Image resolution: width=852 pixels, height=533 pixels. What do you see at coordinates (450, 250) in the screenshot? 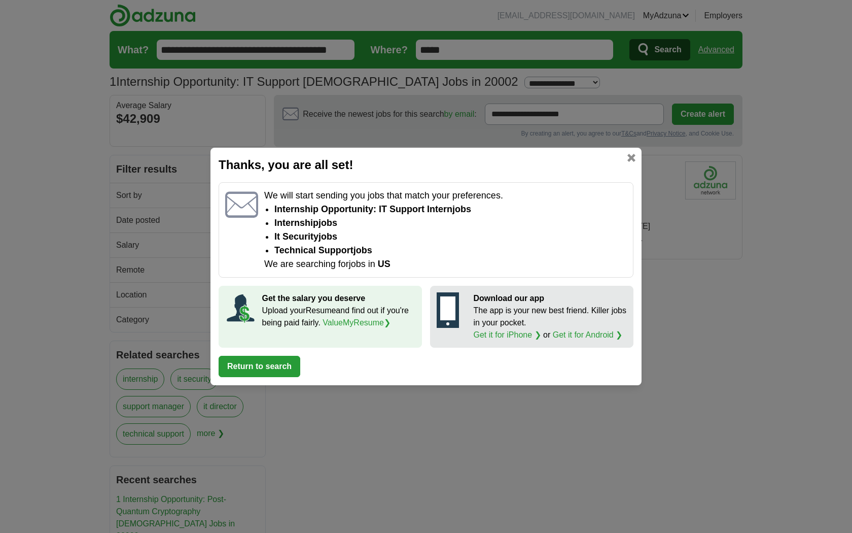
I see `li: technical support jobs` at bounding box center [450, 250].